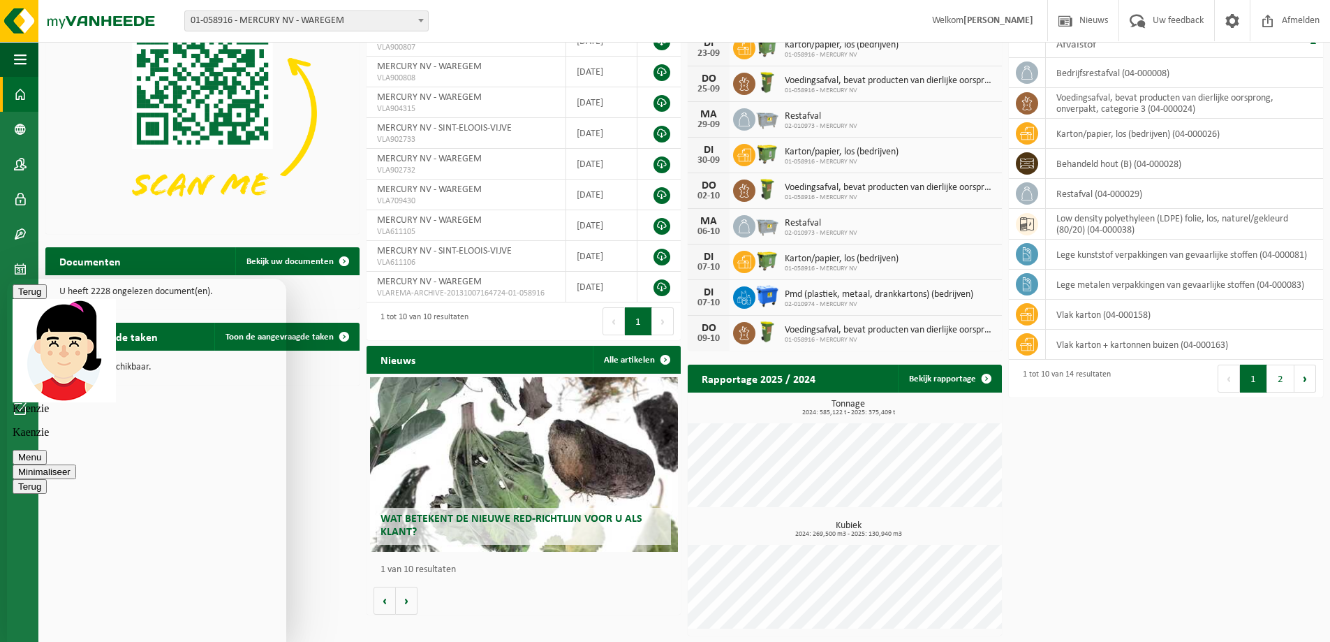  Describe the element at coordinates (709, 267) in the screenshot. I see `div: 07-10` at that location.